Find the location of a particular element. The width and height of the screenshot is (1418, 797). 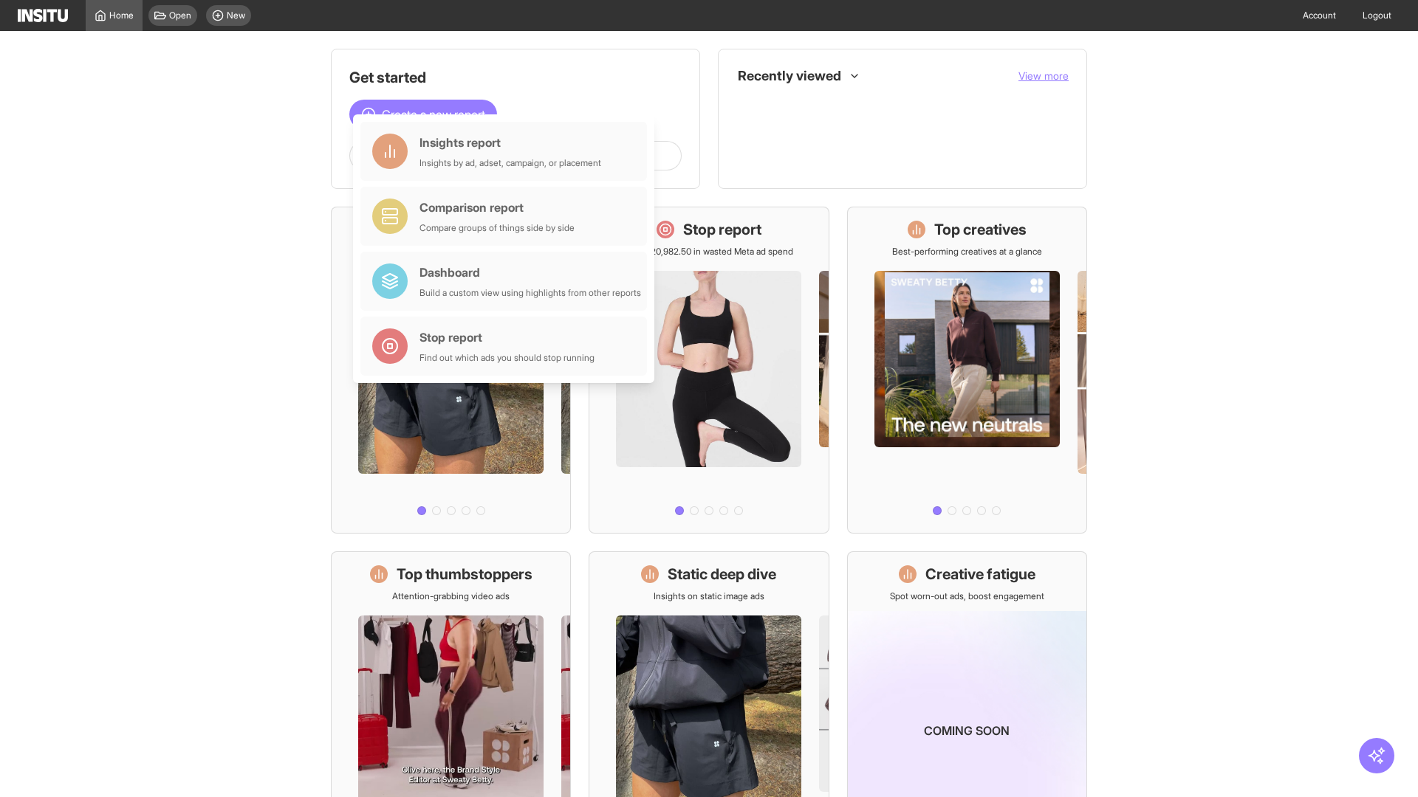

div: Stop report is located at coordinates (506, 337).